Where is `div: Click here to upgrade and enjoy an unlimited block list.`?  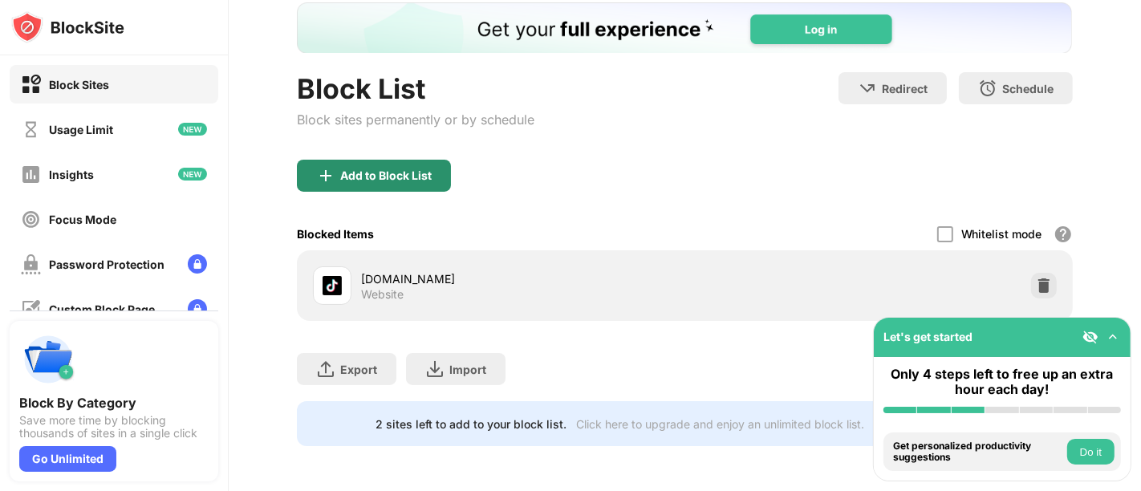
div: Click here to upgrade and enjoy an unlimited block list. is located at coordinates (721, 424).